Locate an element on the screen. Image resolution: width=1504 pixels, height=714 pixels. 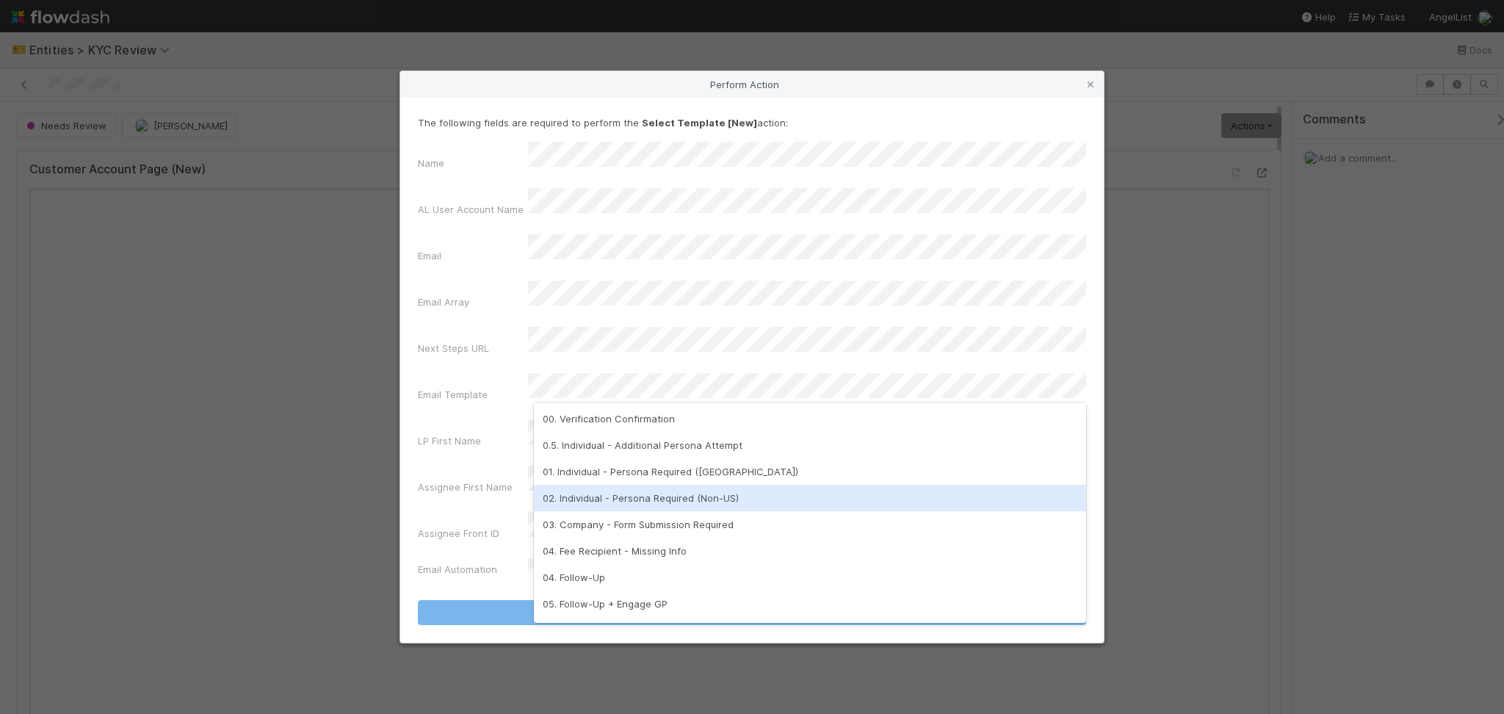
div: 03. Company - Form Submission Required is located at coordinates (810, 524).